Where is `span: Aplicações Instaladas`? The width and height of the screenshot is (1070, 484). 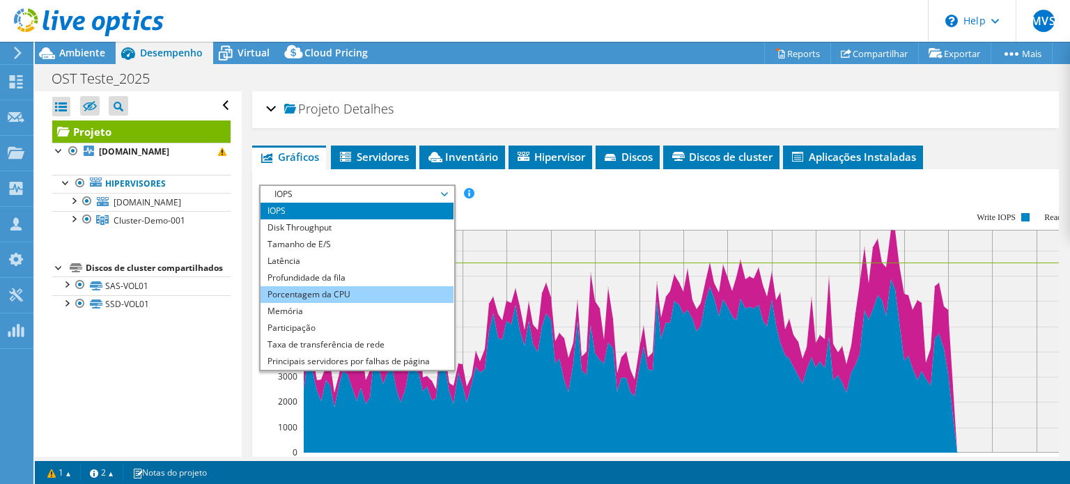 span: Aplicações Instaladas is located at coordinates (853, 157).